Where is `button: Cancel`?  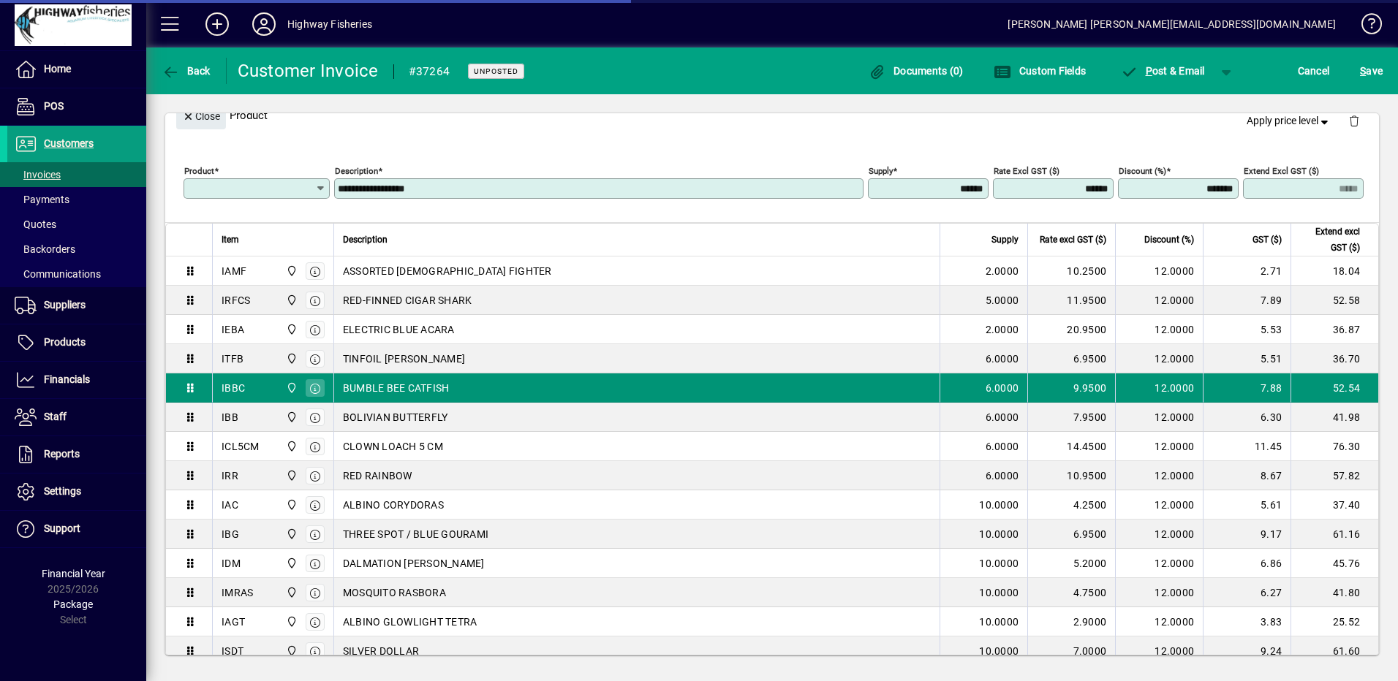
button: Cancel is located at coordinates (1314, 71).